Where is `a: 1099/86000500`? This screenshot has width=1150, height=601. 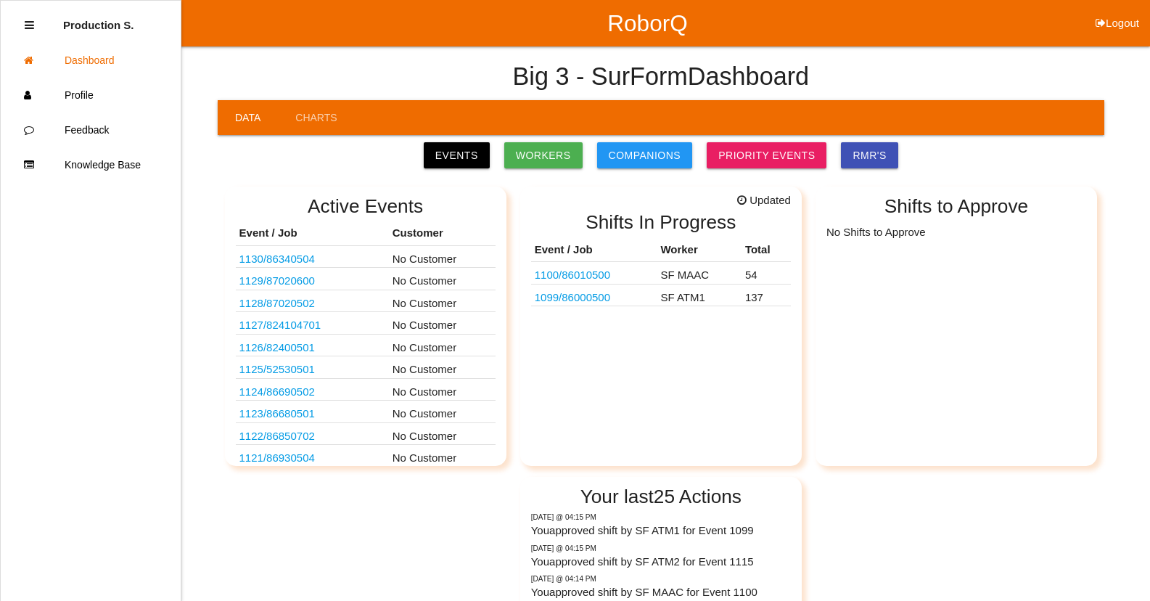 a: 1099/86000500 is located at coordinates (572, 297).